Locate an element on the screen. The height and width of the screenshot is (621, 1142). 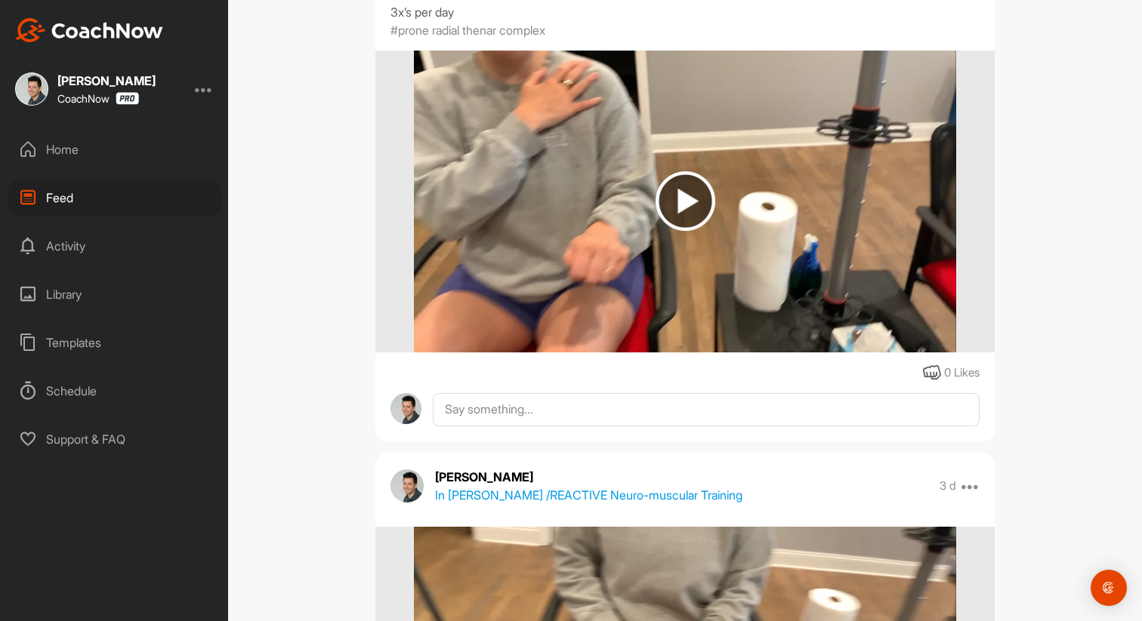
img: media is located at coordinates (684, 202).